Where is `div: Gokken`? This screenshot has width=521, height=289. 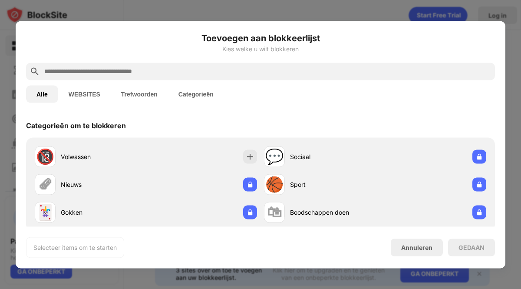 div: Gokken is located at coordinates (103, 212).